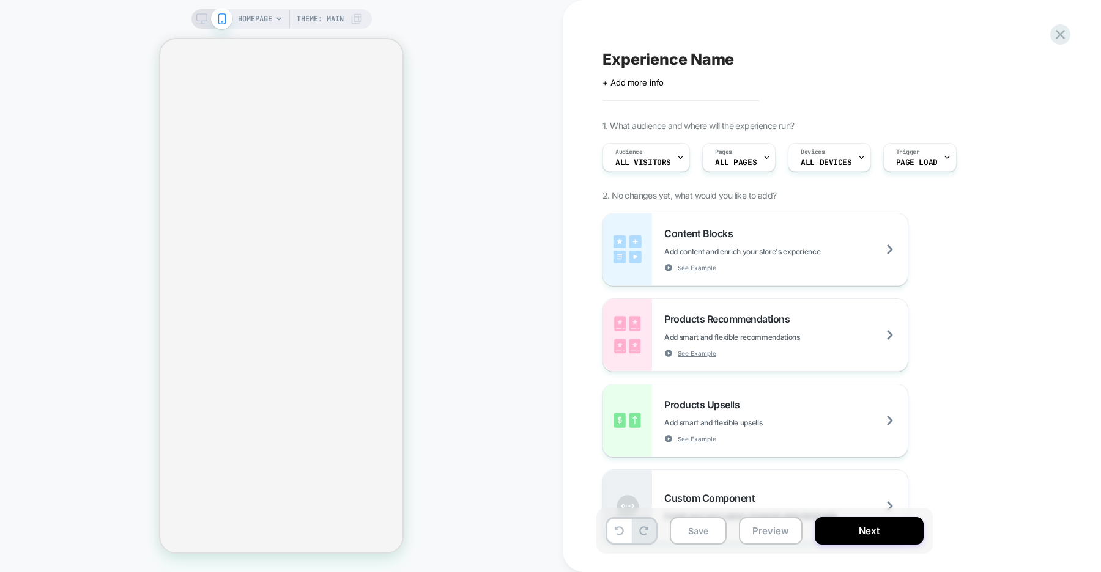  What do you see at coordinates (712, 498) in the screenshot?
I see `span: Custom Component` at bounding box center [712, 498].